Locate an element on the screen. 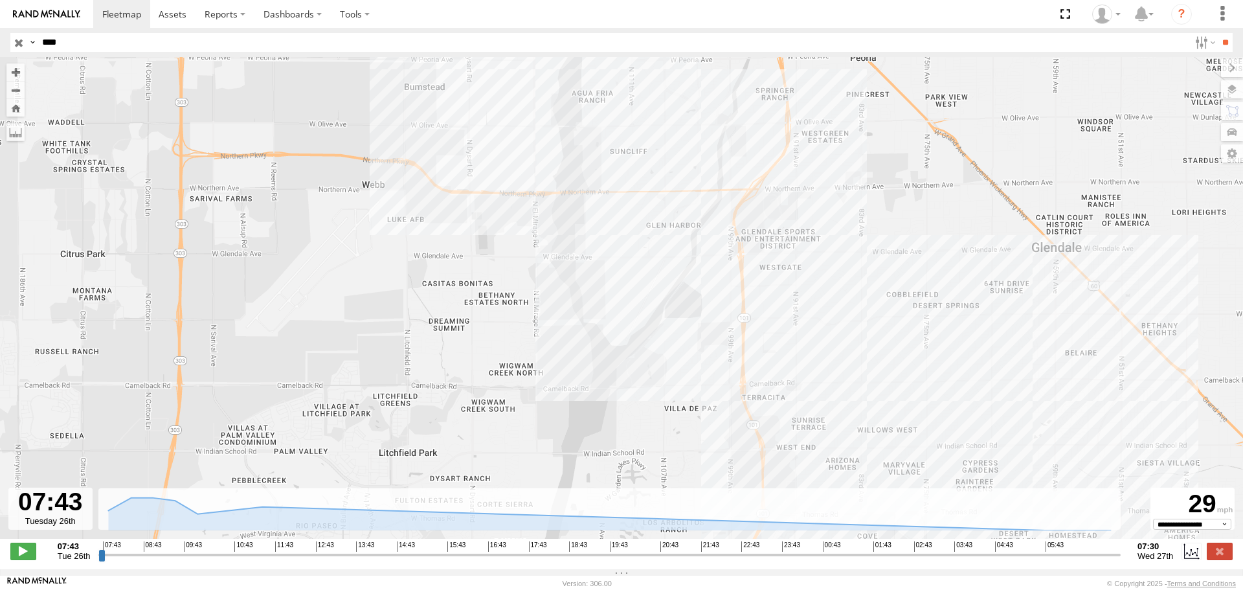 The height and width of the screenshot is (590, 1243). a: Terms and Conditions is located at coordinates (1201, 583).